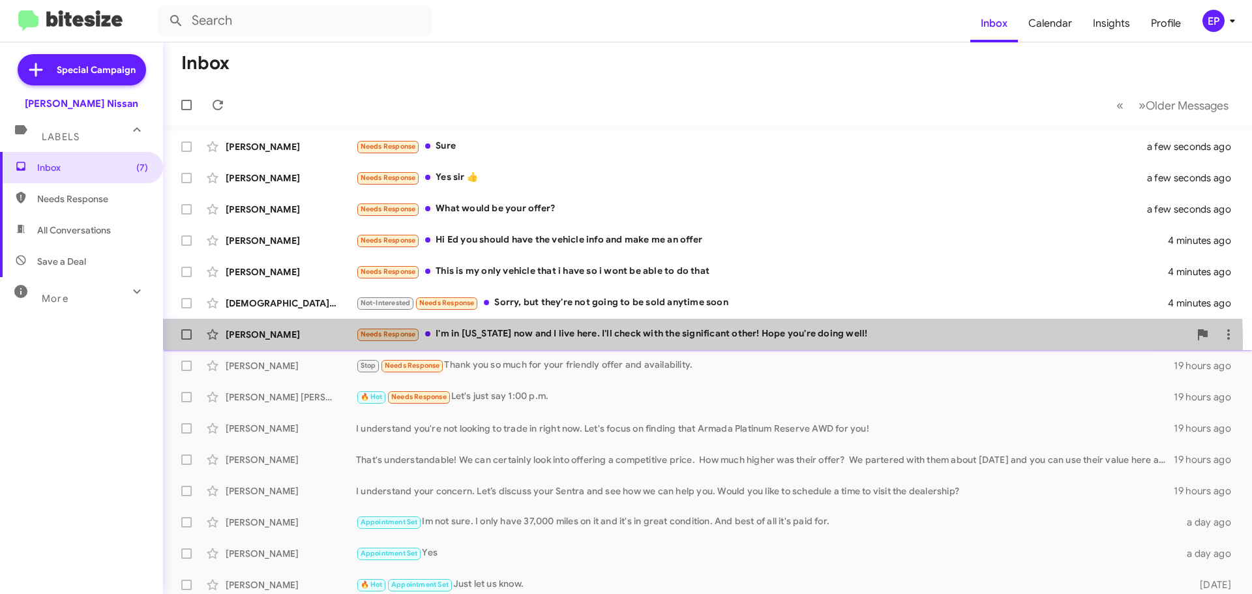 This screenshot has width=1252, height=594. Describe the element at coordinates (61, 262) in the screenshot. I see `span: Save a Deal` at that location.